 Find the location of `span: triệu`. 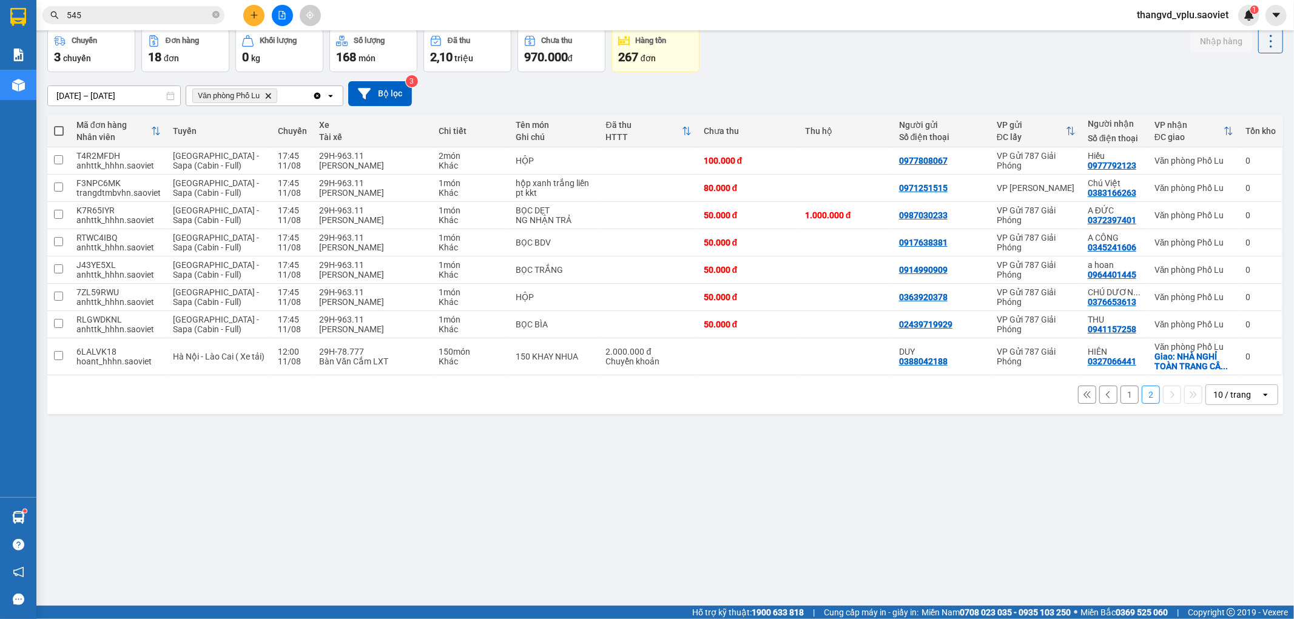

span: triệu is located at coordinates (463, 58).